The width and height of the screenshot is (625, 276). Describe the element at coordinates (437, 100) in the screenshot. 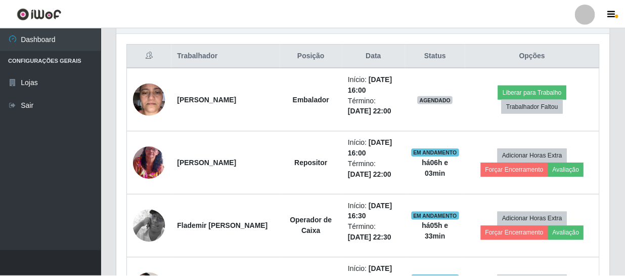

I see `span: AGENDADO` at that location.